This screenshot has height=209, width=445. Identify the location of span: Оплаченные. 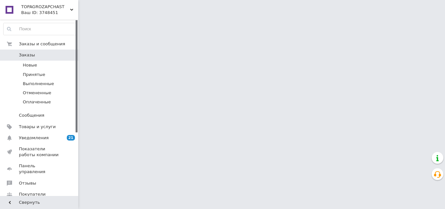
(37, 102).